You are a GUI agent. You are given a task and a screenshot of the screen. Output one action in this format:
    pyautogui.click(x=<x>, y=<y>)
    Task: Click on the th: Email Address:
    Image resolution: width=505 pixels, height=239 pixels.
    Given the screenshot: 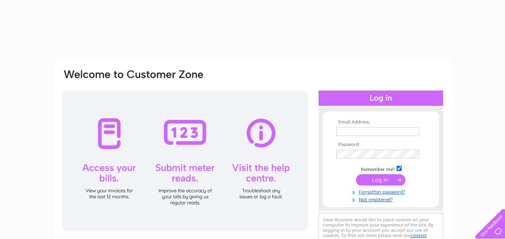 What is the action you would take?
    pyautogui.click(x=381, y=122)
    